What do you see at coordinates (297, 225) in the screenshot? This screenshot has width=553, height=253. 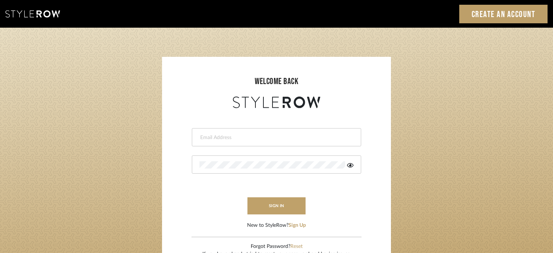 I see `button: Sign Up` at bounding box center [297, 225].